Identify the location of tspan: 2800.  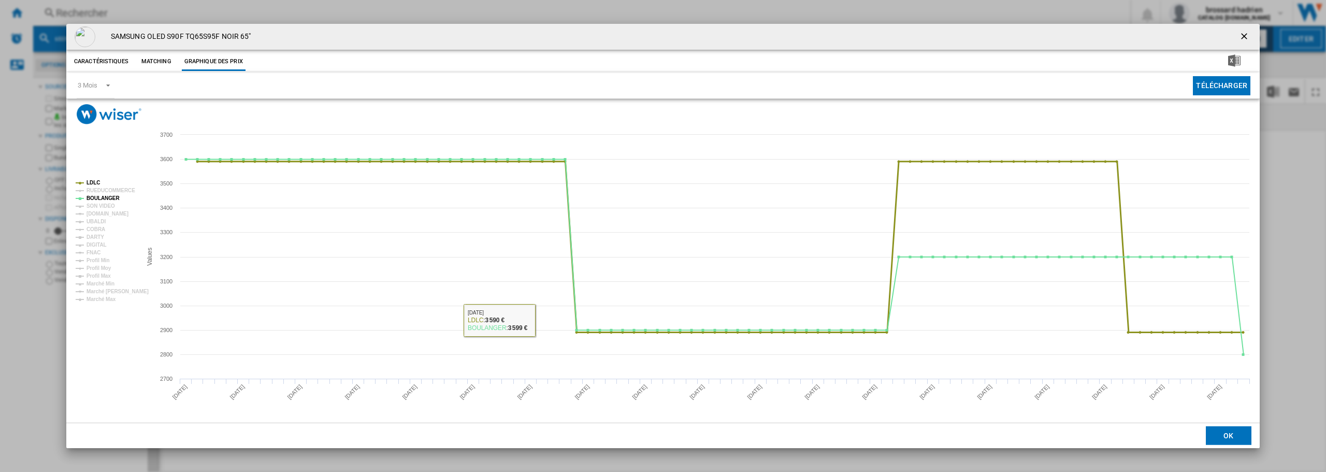
(166, 354).